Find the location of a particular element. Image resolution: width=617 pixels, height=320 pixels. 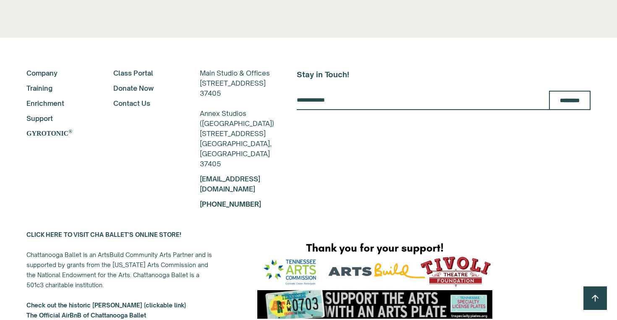

a: Donate Now is located at coordinates (145, 88).